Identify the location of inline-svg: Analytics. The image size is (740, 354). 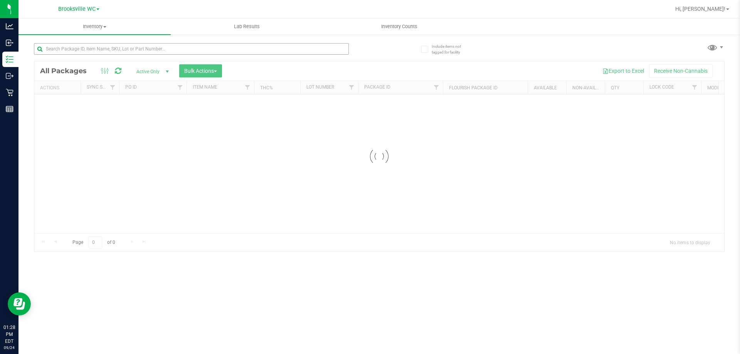
(10, 26).